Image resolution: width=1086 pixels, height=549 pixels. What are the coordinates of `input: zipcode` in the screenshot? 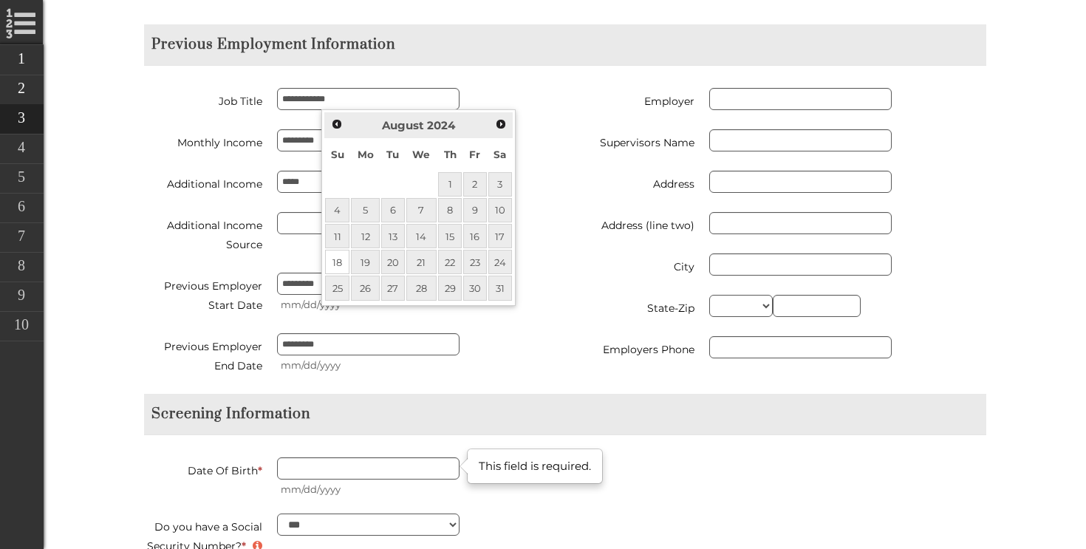 It's located at (816, 306).